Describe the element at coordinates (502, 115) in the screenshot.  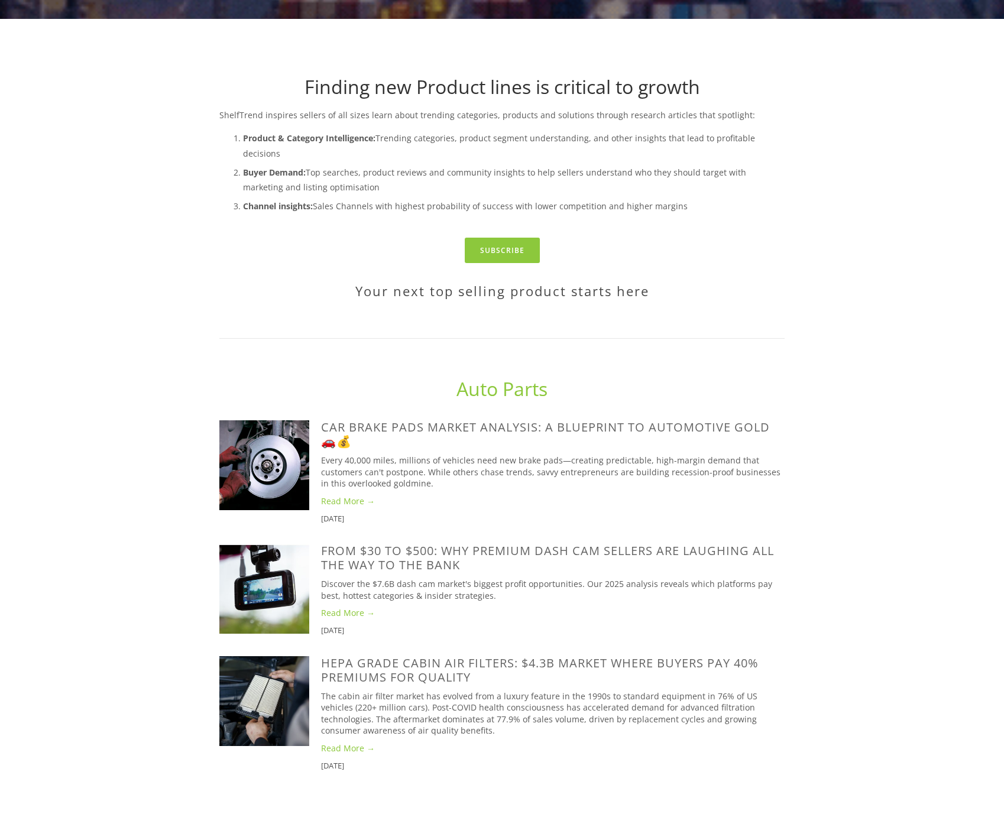
I see `p: ShelfTrend inspires sellers of all sizes learn about trending categories, products and solutions ...` at that location.